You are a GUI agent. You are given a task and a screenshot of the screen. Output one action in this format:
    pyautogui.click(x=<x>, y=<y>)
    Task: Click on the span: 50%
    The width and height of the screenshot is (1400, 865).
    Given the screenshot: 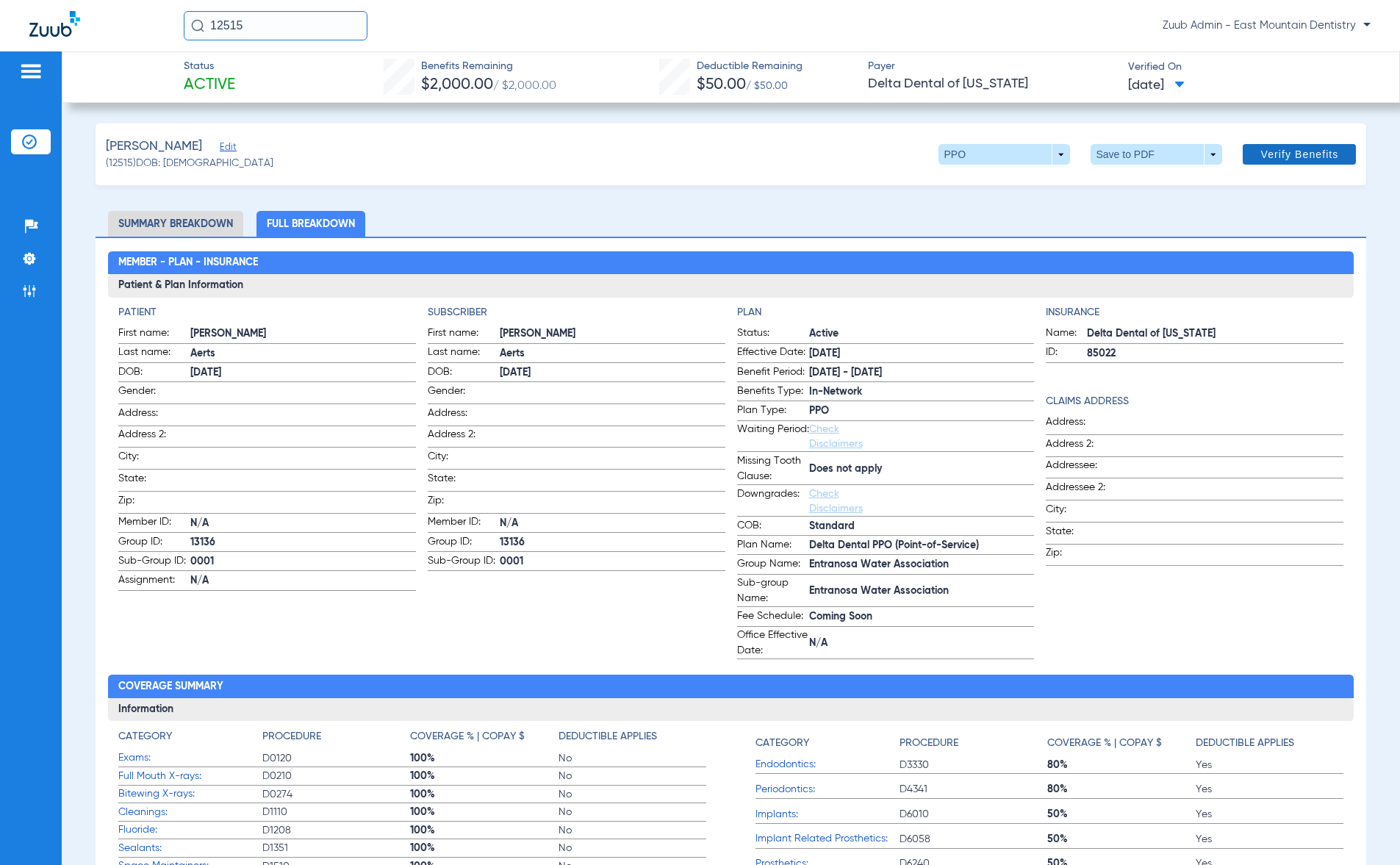 What is the action you would take?
    pyautogui.click(x=1121, y=839)
    